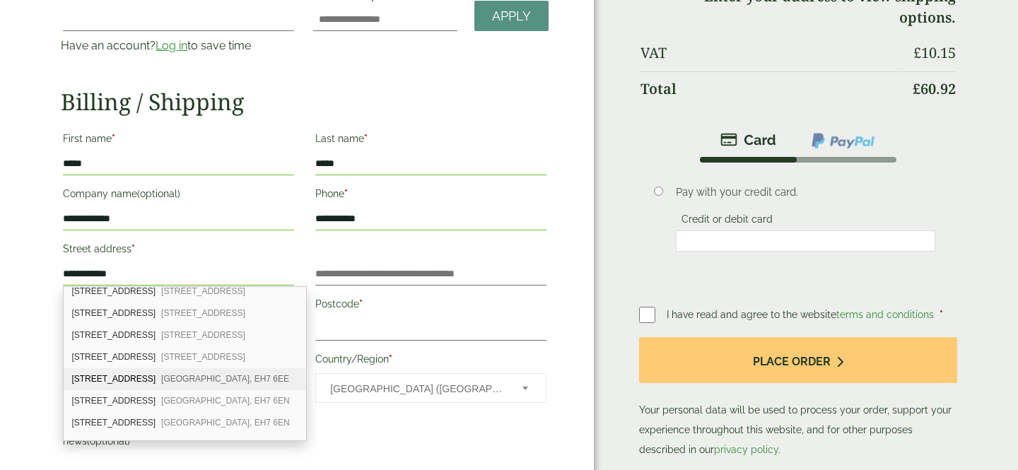 The height and width of the screenshot is (470, 1018). What do you see at coordinates (185, 313) in the screenshot?
I see `div: 66/3, Sleigh Drive` at bounding box center [185, 313].